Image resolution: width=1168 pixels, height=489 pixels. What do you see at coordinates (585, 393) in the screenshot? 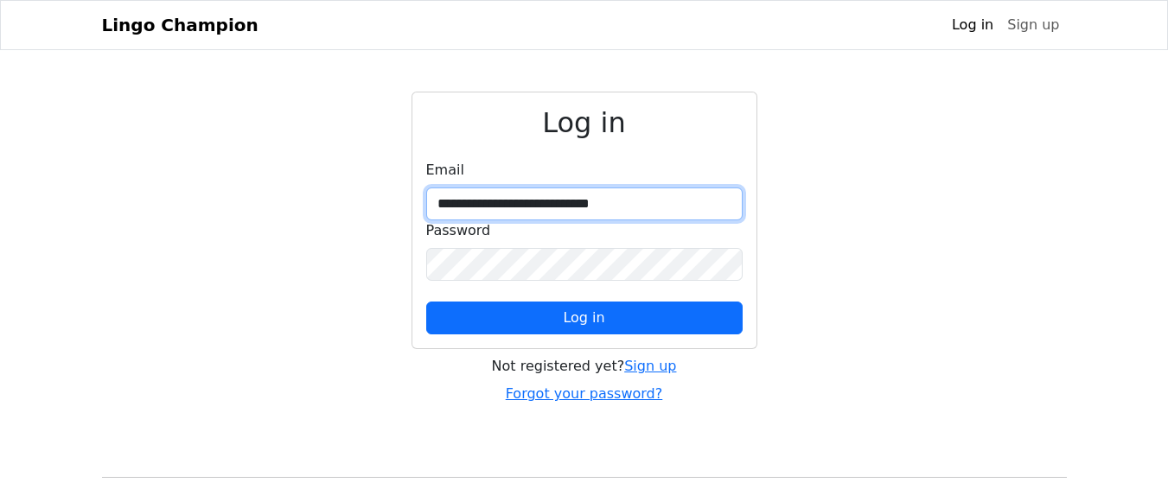
I see `a: Forgot your password?` at bounding box center [585, 393].